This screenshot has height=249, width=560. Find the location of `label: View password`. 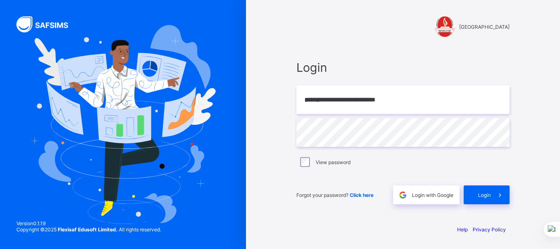

label: View password is located at coordinates (333, 162).